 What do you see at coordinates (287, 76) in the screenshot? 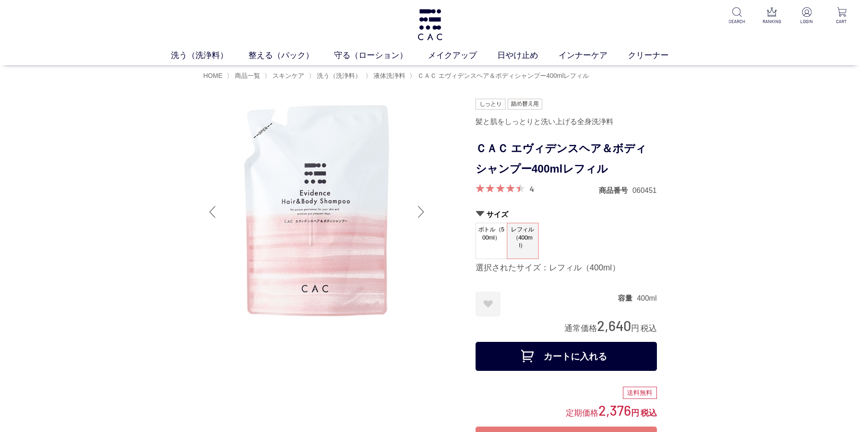
I see `a: スキンケア` at bounding box center [287, 76].